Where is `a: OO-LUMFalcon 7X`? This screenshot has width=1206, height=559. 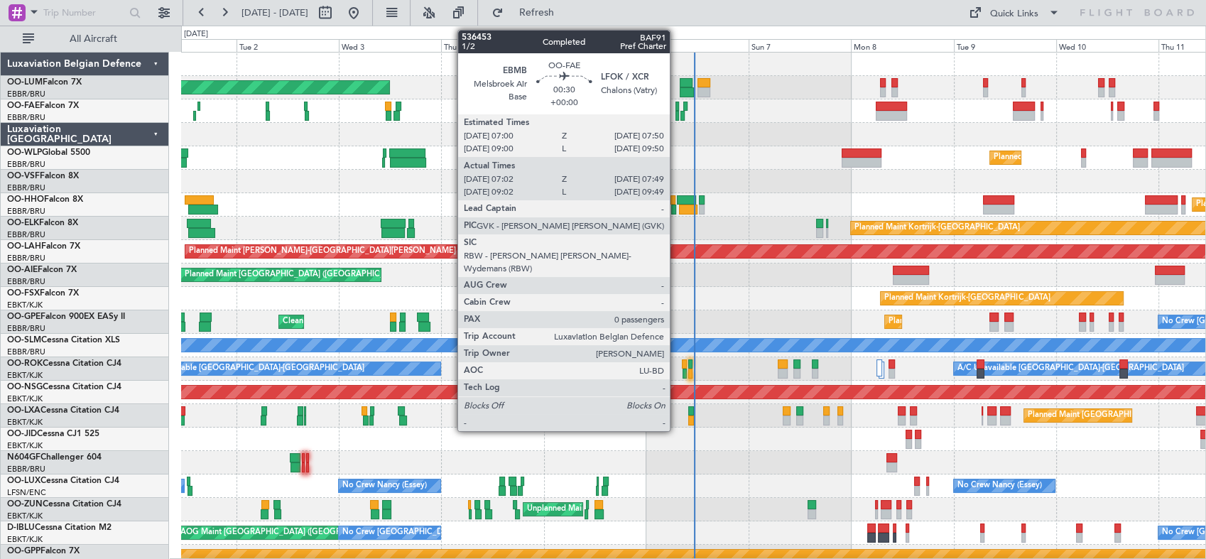
a: OO-LUMFalcon 7X is located at coordinates (44, 82).